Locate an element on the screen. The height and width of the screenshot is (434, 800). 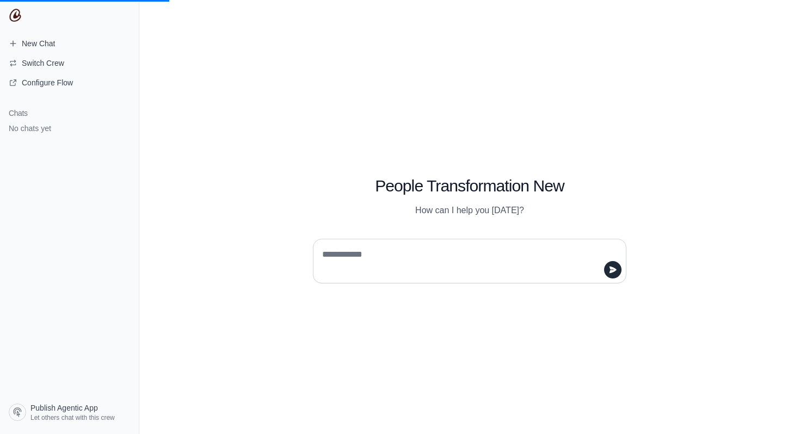
span: Switch Crew is located at coordinates (43, 63).